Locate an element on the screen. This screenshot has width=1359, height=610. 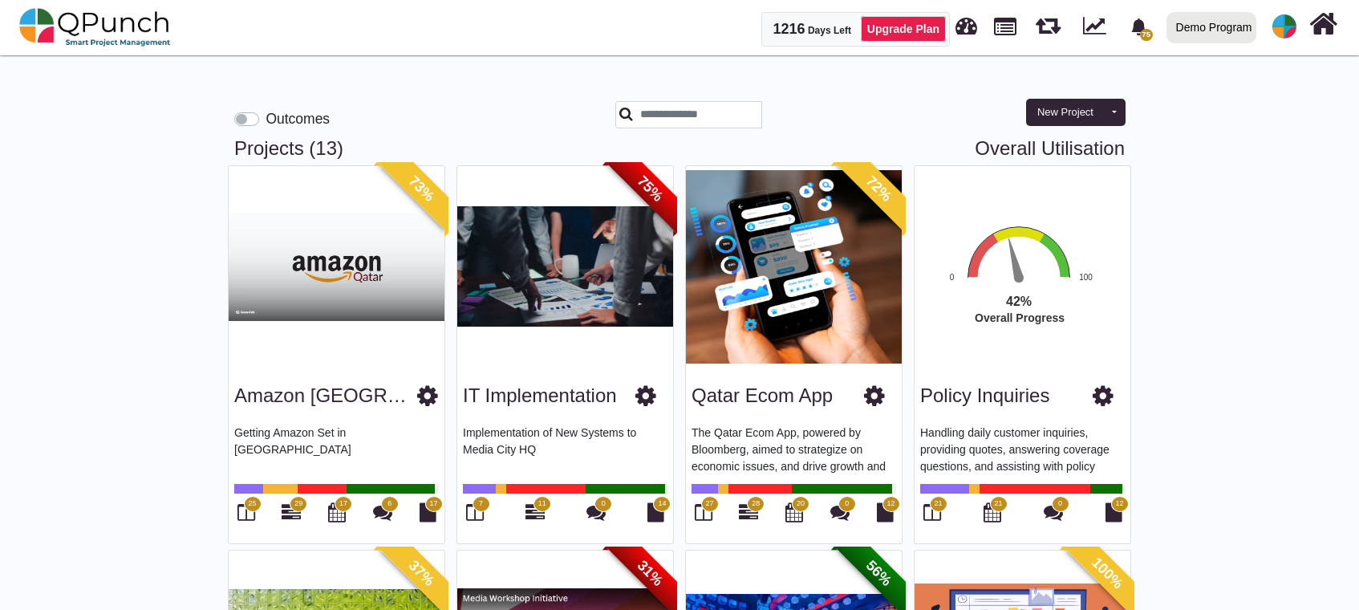
span: Days Left is located at coordinates (830, 30).